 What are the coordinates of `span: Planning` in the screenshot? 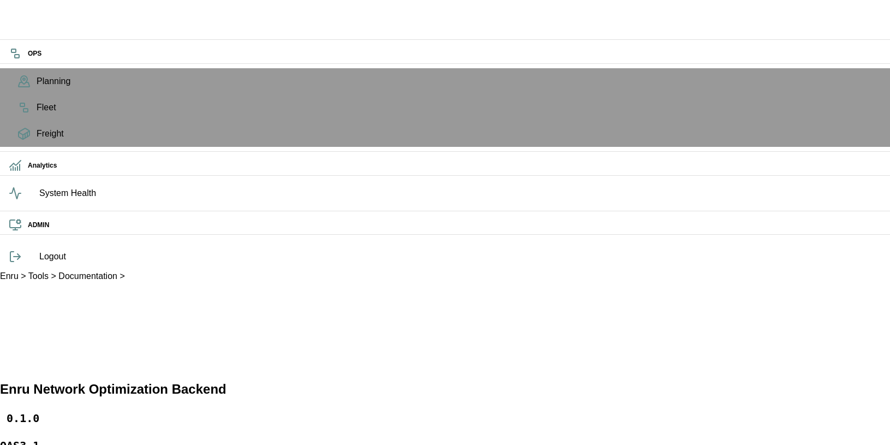 It's located at (459, 81).